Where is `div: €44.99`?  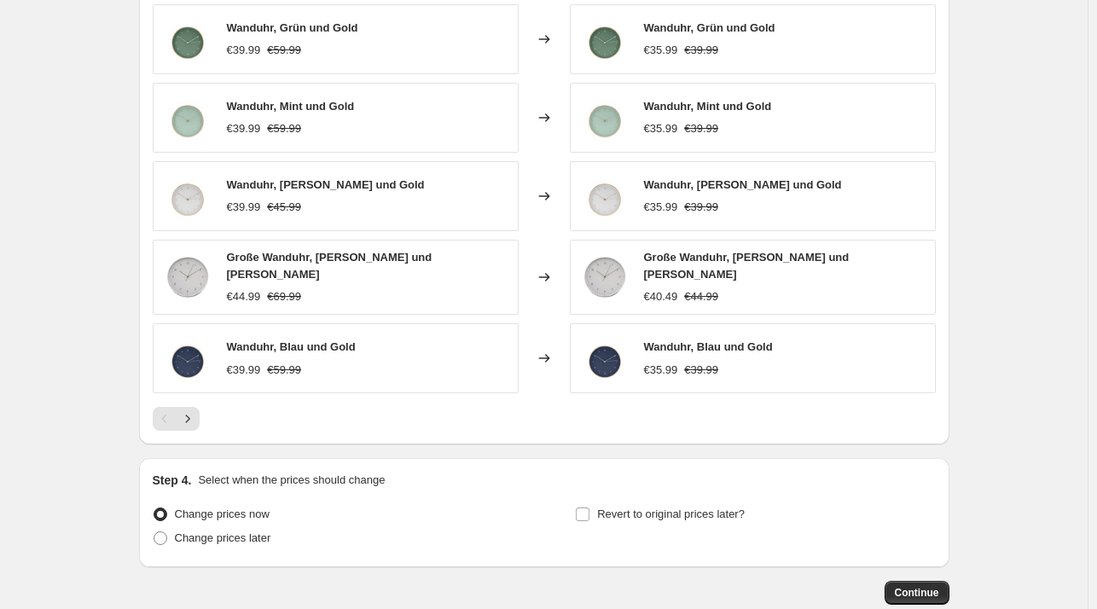
div: €44.99 is located at coordinates (244, 297).